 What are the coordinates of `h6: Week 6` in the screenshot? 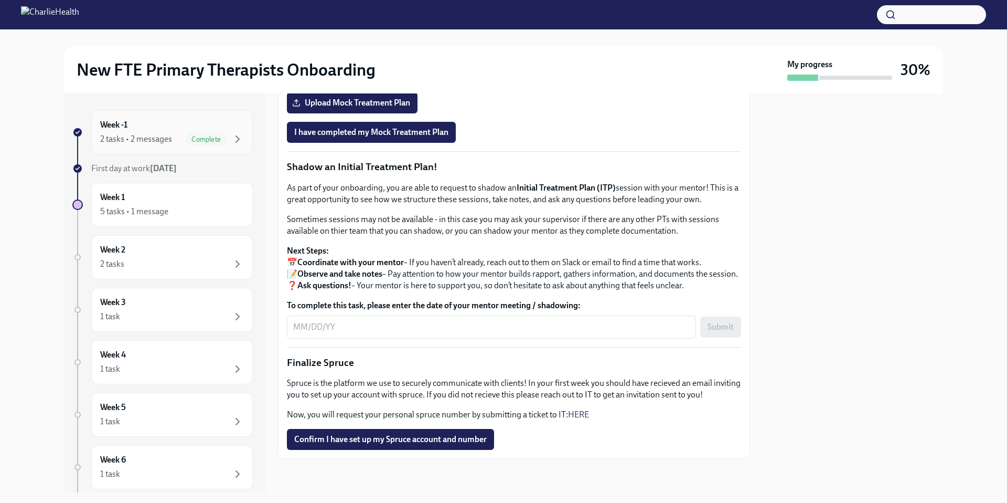 It's located at (113, 460).